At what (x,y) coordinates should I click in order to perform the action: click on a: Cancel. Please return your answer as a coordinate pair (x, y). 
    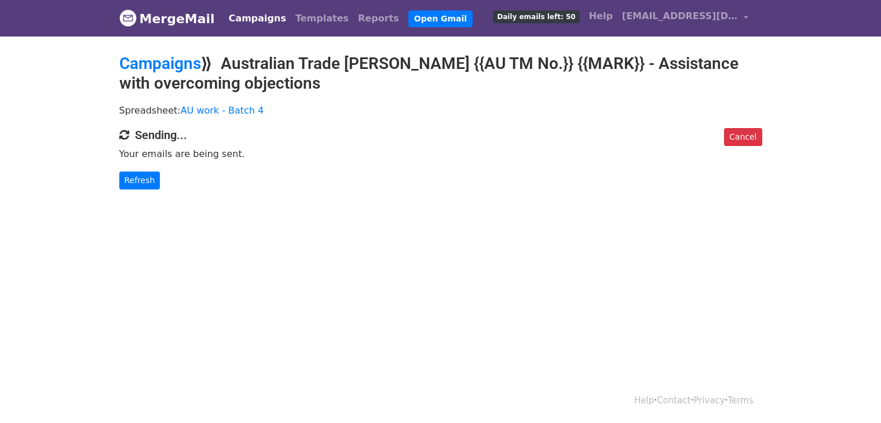
    Looking at the image, I should click on (743, 137).